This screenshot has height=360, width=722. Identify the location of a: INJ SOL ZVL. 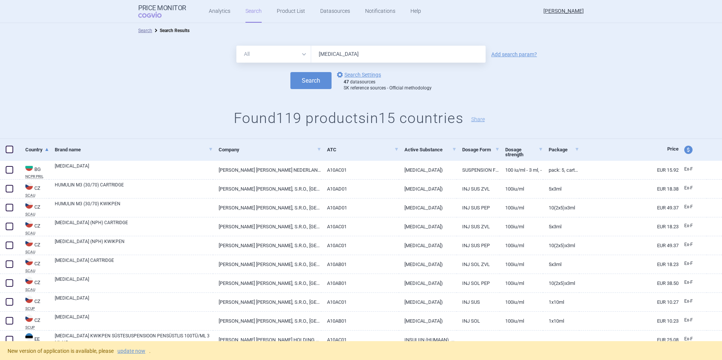
(478, 264).